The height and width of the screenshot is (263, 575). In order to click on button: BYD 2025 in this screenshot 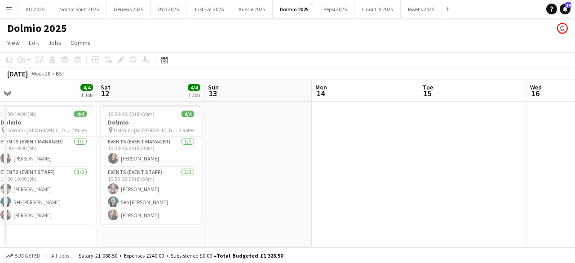, I will do `click(168, 9)`.